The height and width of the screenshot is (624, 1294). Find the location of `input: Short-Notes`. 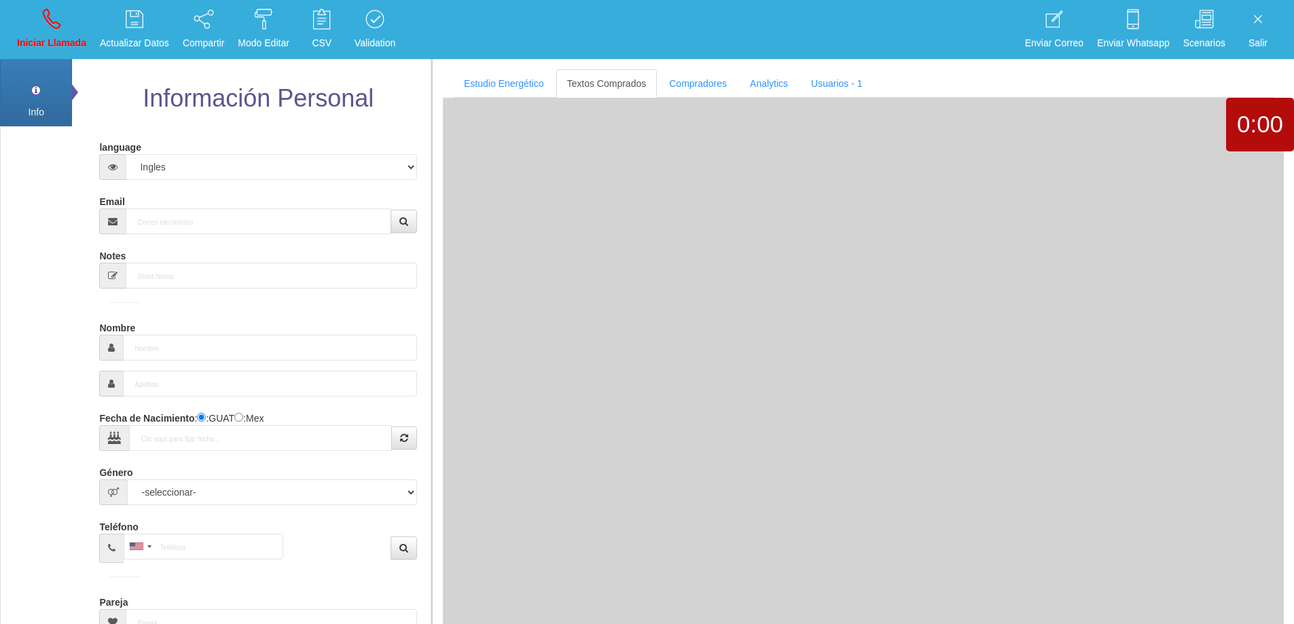

input: Short-Notes is located at coordinates (271, 276).